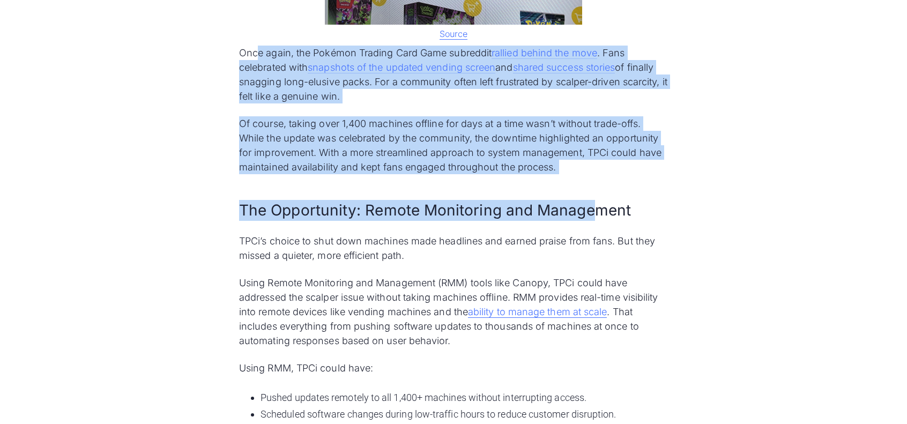  Describe the element at coordinates (564, 68) in the screenshot. I see `a: shared success stories` at that location.